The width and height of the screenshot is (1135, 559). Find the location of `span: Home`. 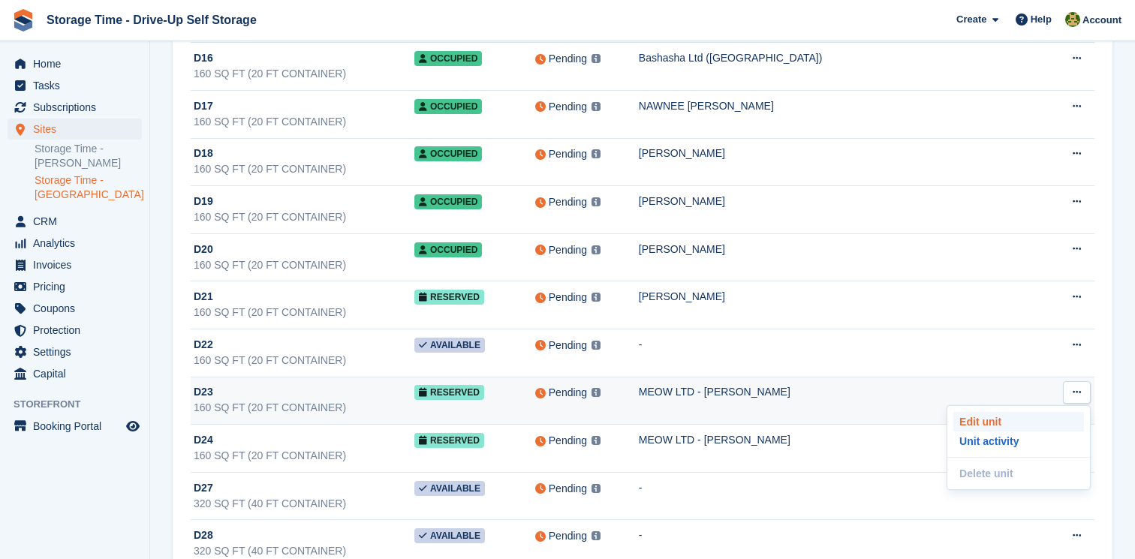

span: Home is located at coordinates (78, 64).